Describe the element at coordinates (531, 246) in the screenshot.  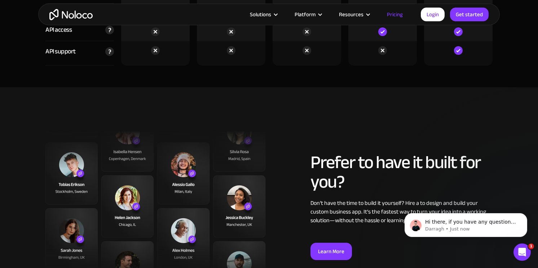
I see `span: 1` at that location.